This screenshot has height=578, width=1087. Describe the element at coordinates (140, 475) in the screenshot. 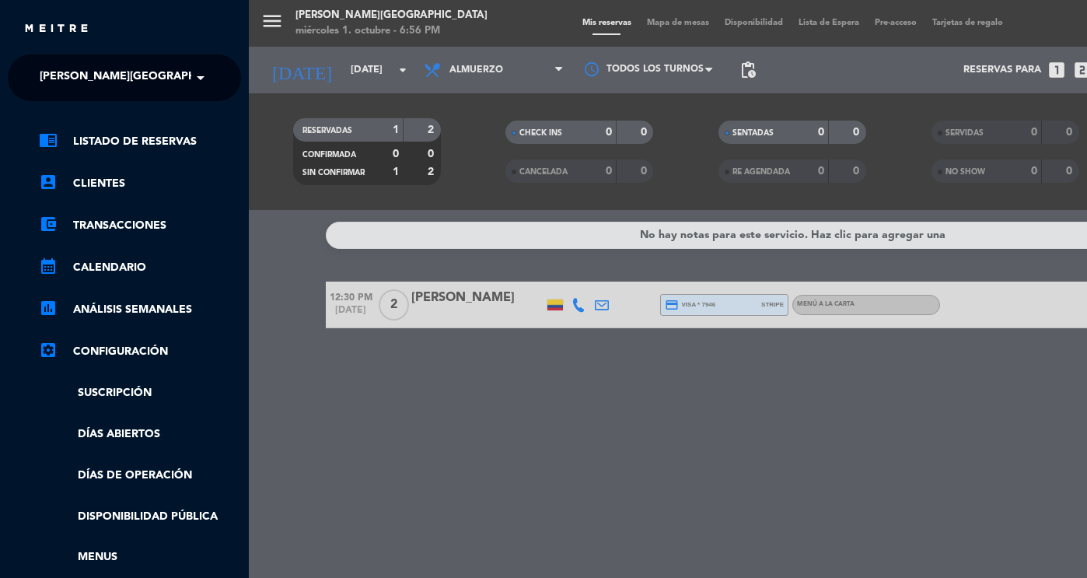

I see `a: Días de Operación` at that location.